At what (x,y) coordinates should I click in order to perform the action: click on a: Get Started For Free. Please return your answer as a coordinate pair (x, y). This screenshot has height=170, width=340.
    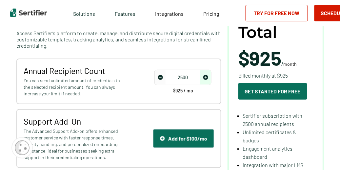
    Looking at the image, I should click on (273, 91).